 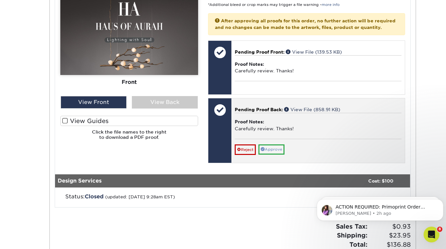 I want to click on a: View File (139.53 KB), so click(x=314, y=52).